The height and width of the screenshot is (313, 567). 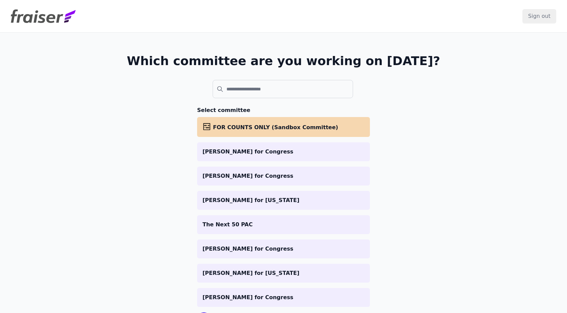 What do you see at coordinates (275, 127) in the screenshot?
I see `span: FOR COUNTS ONLY (Sandbox Committee)` at bounding box center [275, 127].